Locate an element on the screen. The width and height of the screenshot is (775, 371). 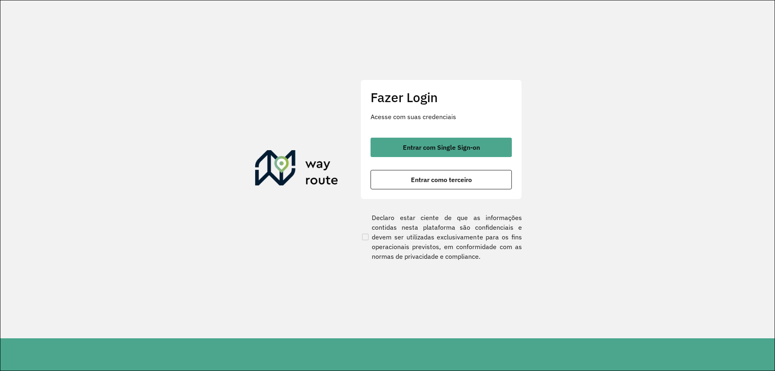
img: Roteirizador AmbevTech is located at coordinates (297, 169).